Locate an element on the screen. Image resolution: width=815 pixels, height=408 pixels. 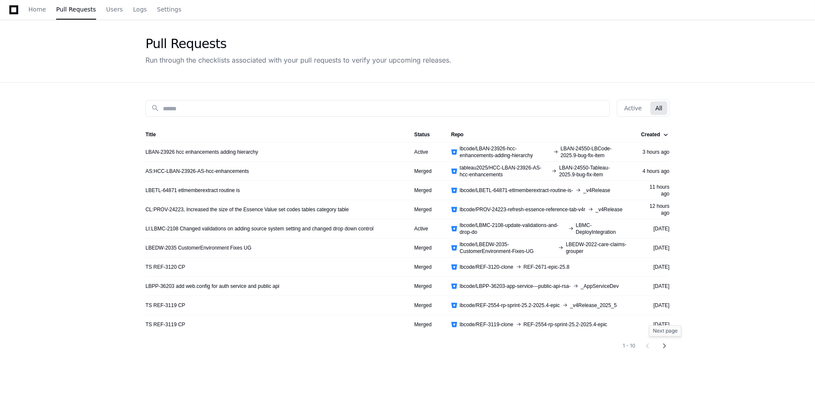
span: lbcode/REF-3119-clone is located at coordinates (487, 324).